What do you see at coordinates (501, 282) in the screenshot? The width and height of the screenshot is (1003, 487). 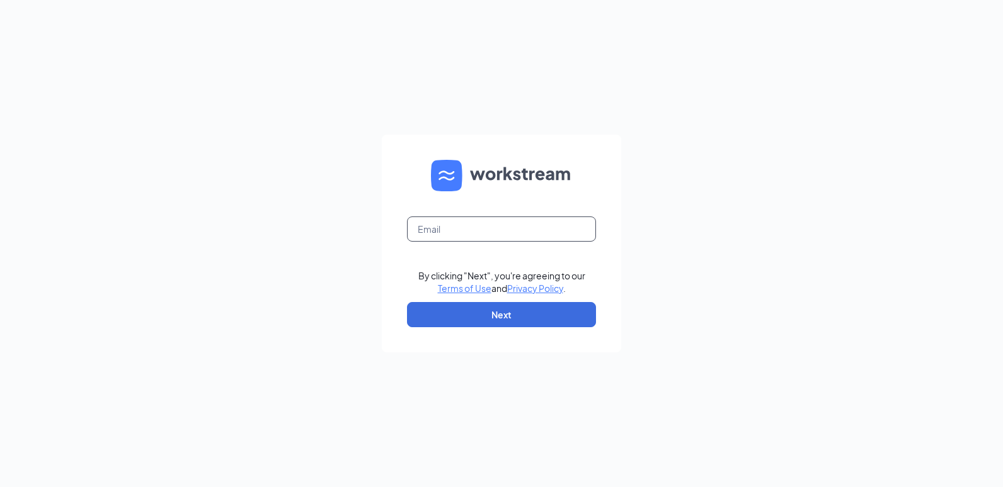 I see `div: By clicking "Next", you're agreeing to our and .` at bounding box center [501, 282].